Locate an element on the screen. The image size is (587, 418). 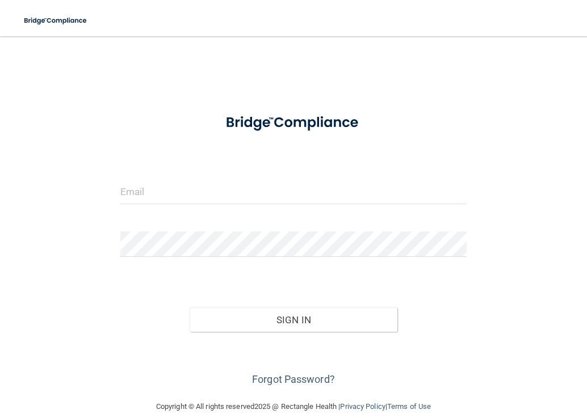
a: Terms of Use is located at coordinates (409, 406).